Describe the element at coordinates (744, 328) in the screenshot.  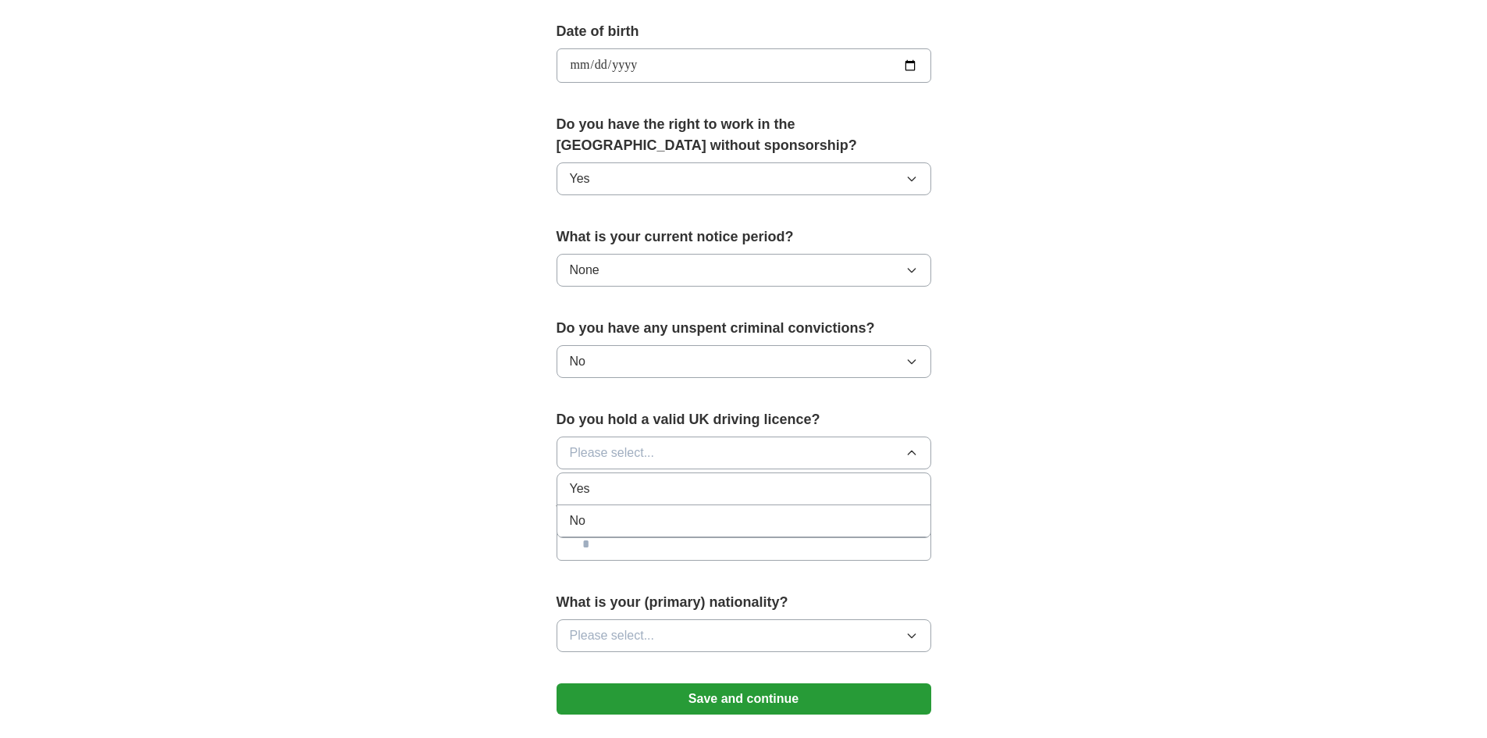
I see `label: Do you have any unspent criminal convictions?` at that location.